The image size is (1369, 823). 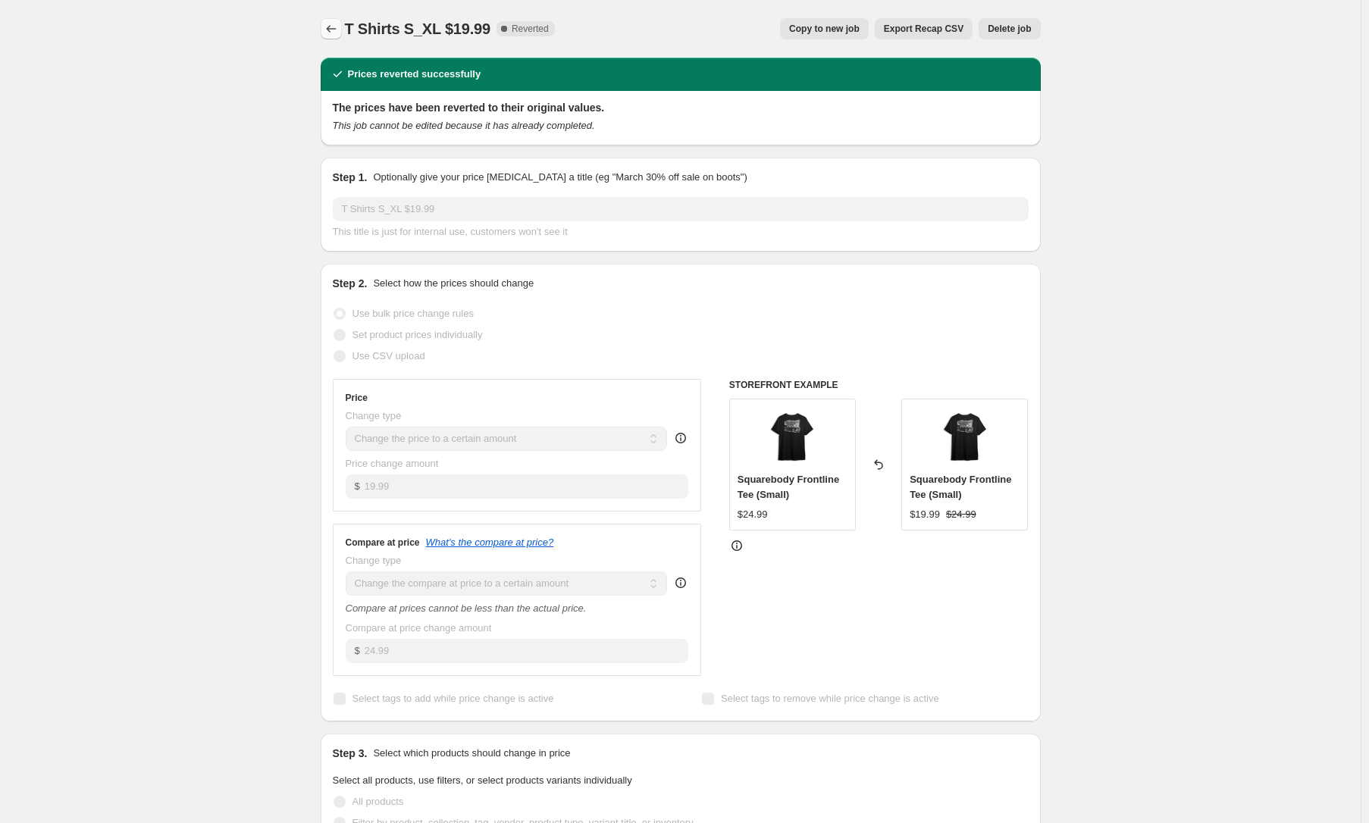 I want to click on h2: The prices have been reverted to their original values., so click(x=681, y=108).